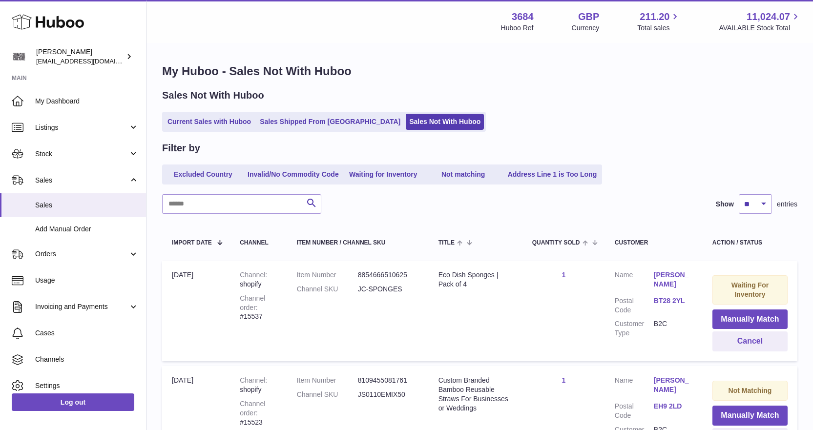 This screenshot has width=813, height=430. What do you see at coordinates (552, 174) in the screenshot?
I see `a: Address Line 1 is Too Long` at bounding box center [552, 174].